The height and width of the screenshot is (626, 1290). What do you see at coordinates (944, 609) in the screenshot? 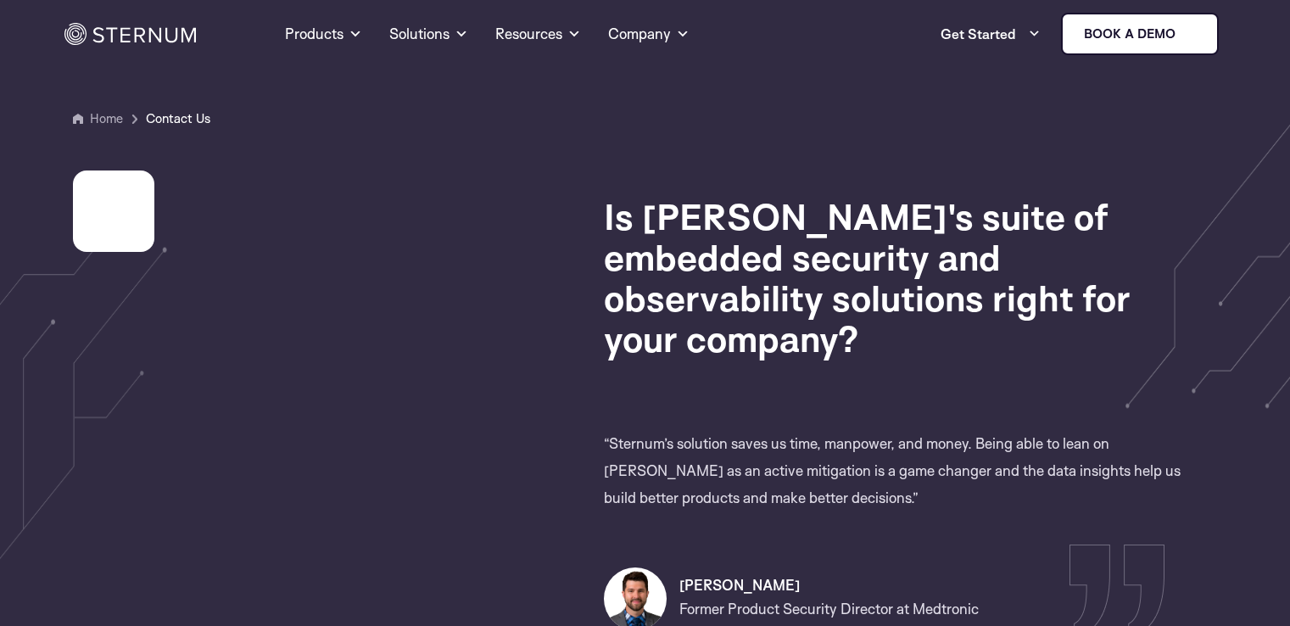
I see `p: Former Product Security Director at Medtronic` at bounding box center [944, 609].